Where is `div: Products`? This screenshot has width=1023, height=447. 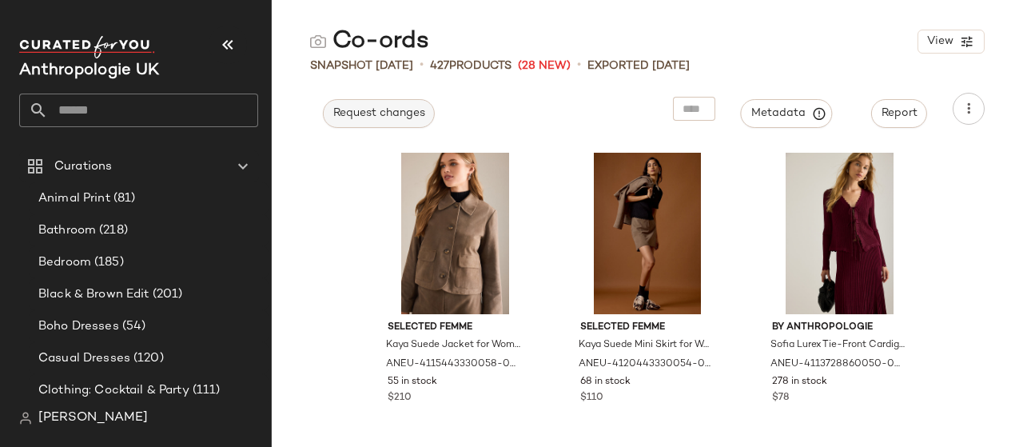 div: Products is located at coordinates (471, 66).